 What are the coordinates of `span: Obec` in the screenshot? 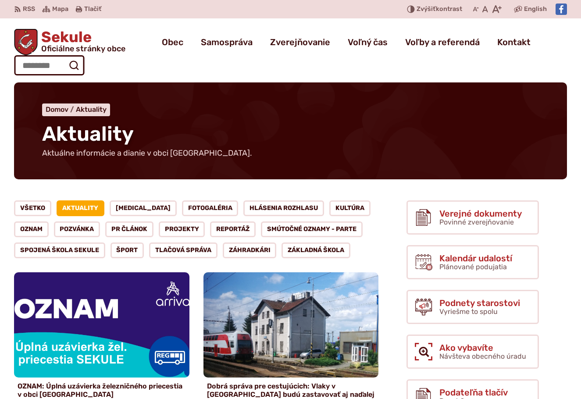 It's located at (172, 42).